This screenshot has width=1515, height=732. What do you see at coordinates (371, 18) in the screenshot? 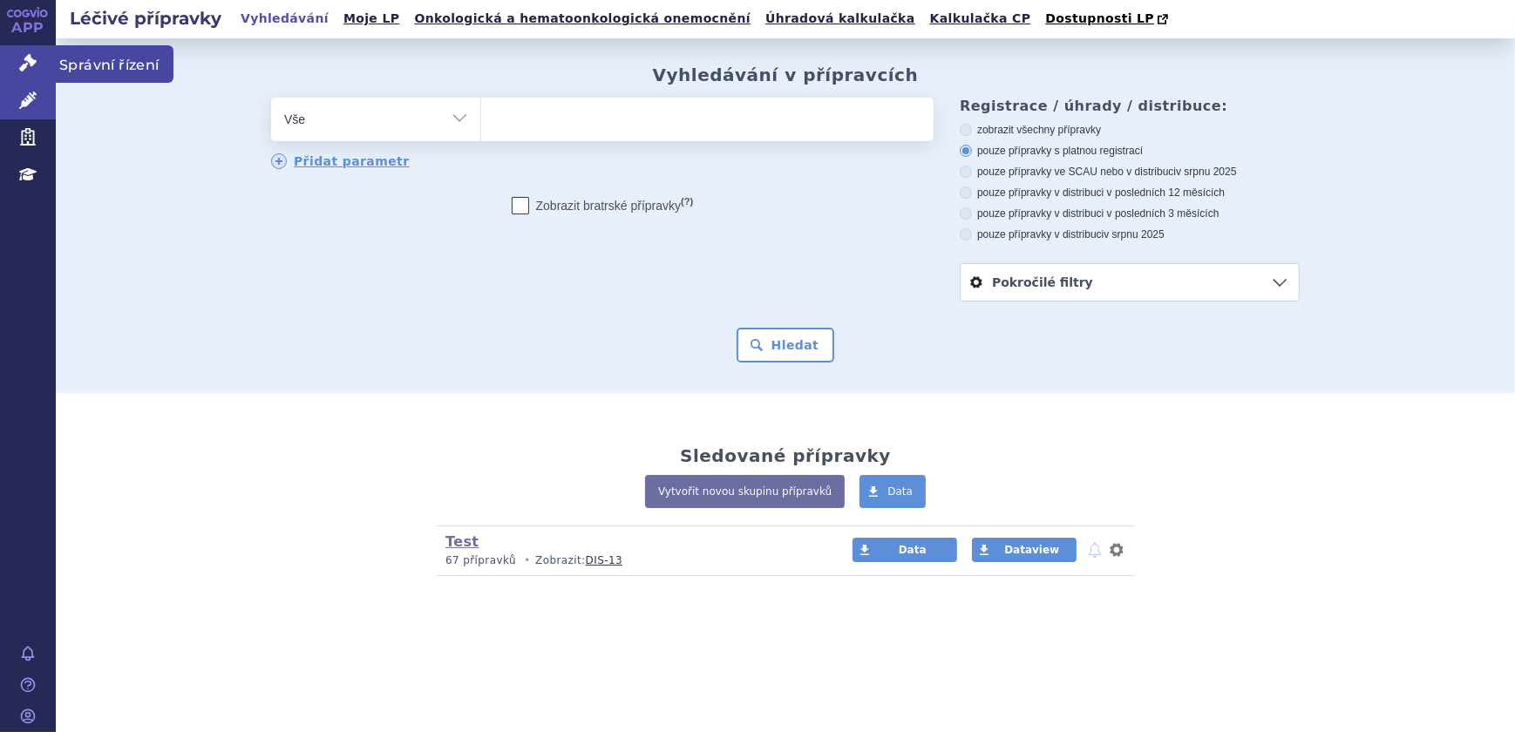
I see `a: Moje LP` at bounding box center [371, 18].